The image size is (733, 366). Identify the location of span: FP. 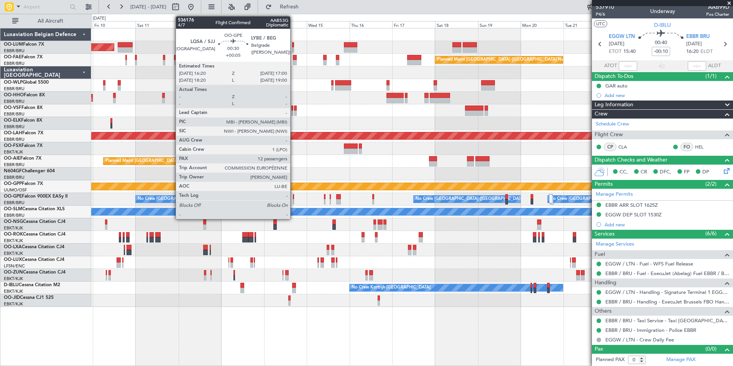
(687, 172).